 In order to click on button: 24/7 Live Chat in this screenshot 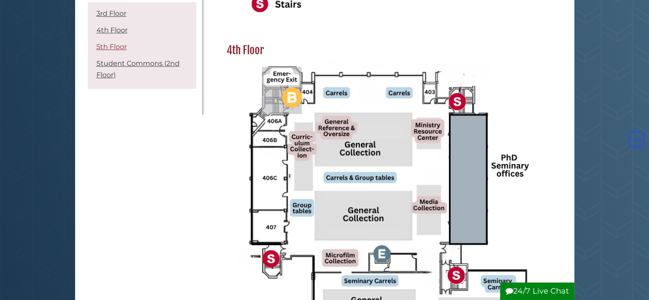, I will do `click(537, 291)`.